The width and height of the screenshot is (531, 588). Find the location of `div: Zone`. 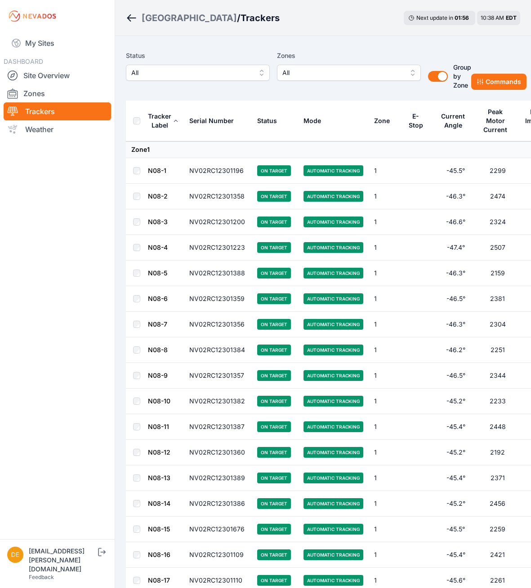

div: Zone is located at coordinates (382, 121).